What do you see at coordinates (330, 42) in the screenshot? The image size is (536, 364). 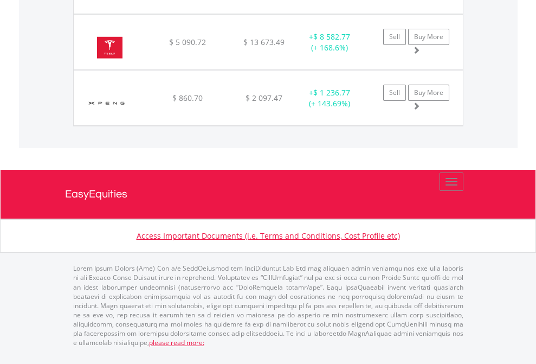 I see `div: + (+ 168.6%)` at bounding box center [330, 42].